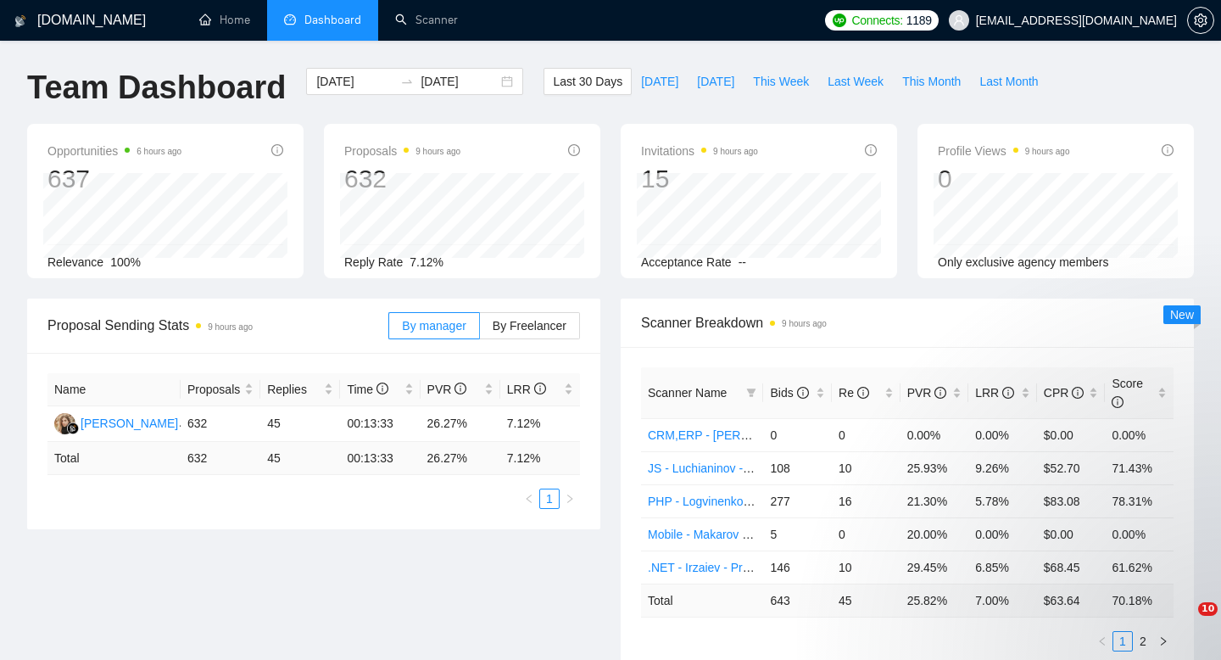 The height and width of the screenshot is (660, 1221). Describe the element at coordinates (540, 458) in the screenshot. I see `td: 7.12 %` at that location.